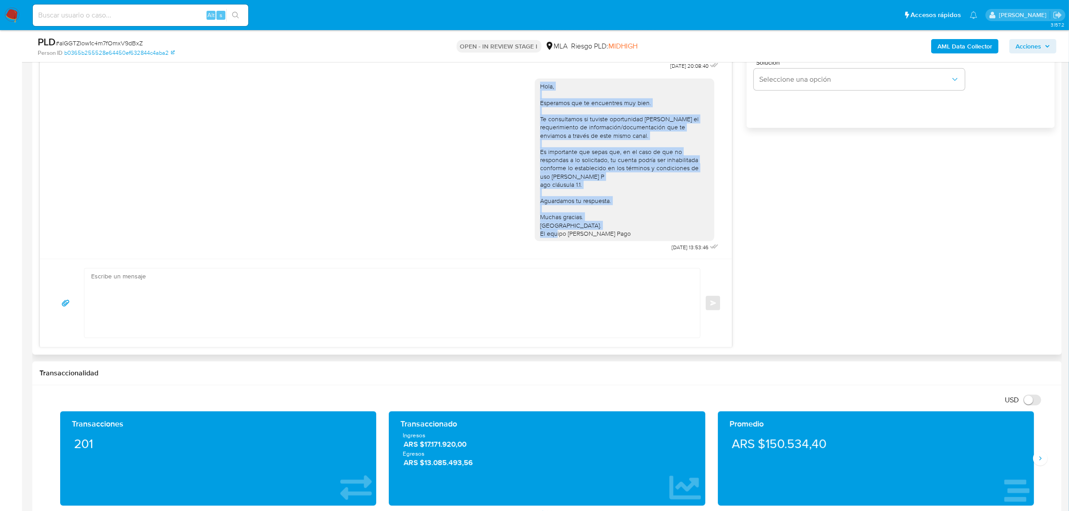 The height and width of the screenshot is (511, 1069). Describe the element at coordinates (47, 42) in the screenshot. I see `b: PLD` at that location.